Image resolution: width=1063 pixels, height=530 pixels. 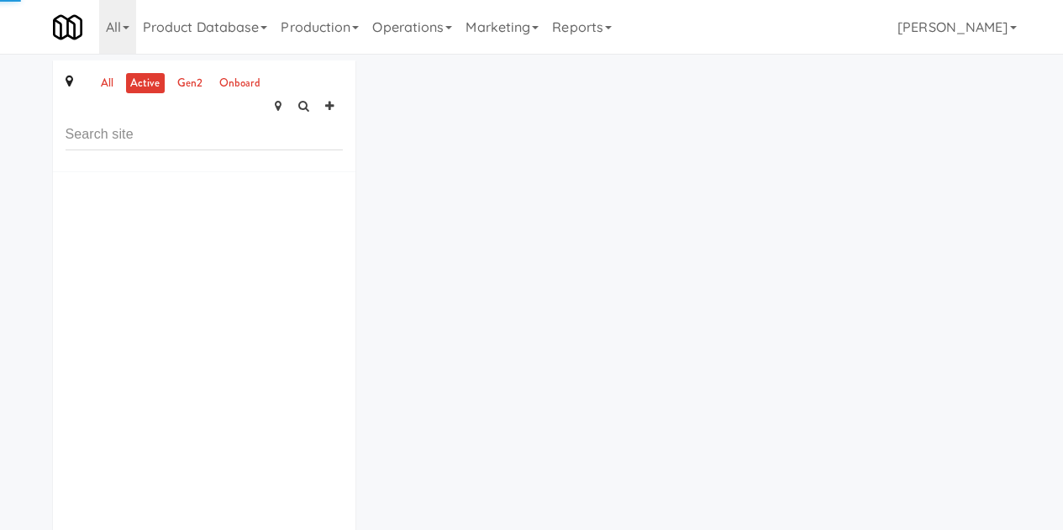 I want to click on a: onboard, so click(x=239, y=83).